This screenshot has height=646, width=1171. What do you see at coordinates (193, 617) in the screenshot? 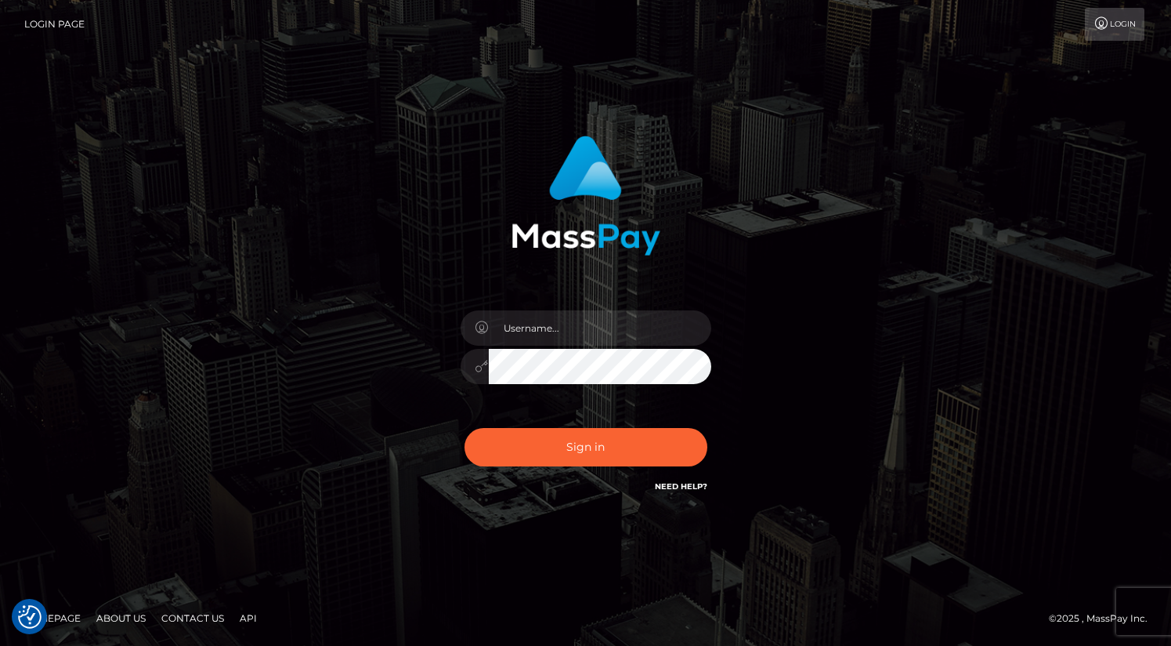
I see `a: Contact Us` at bounding box center [193, 617].